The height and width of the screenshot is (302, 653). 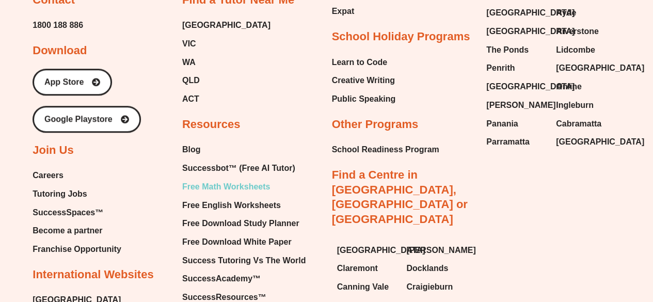 What do you see at coordinates (240, 223) in the screenshot?
I see `span: Free Download Study Planner` at bounding box center [240, 223].